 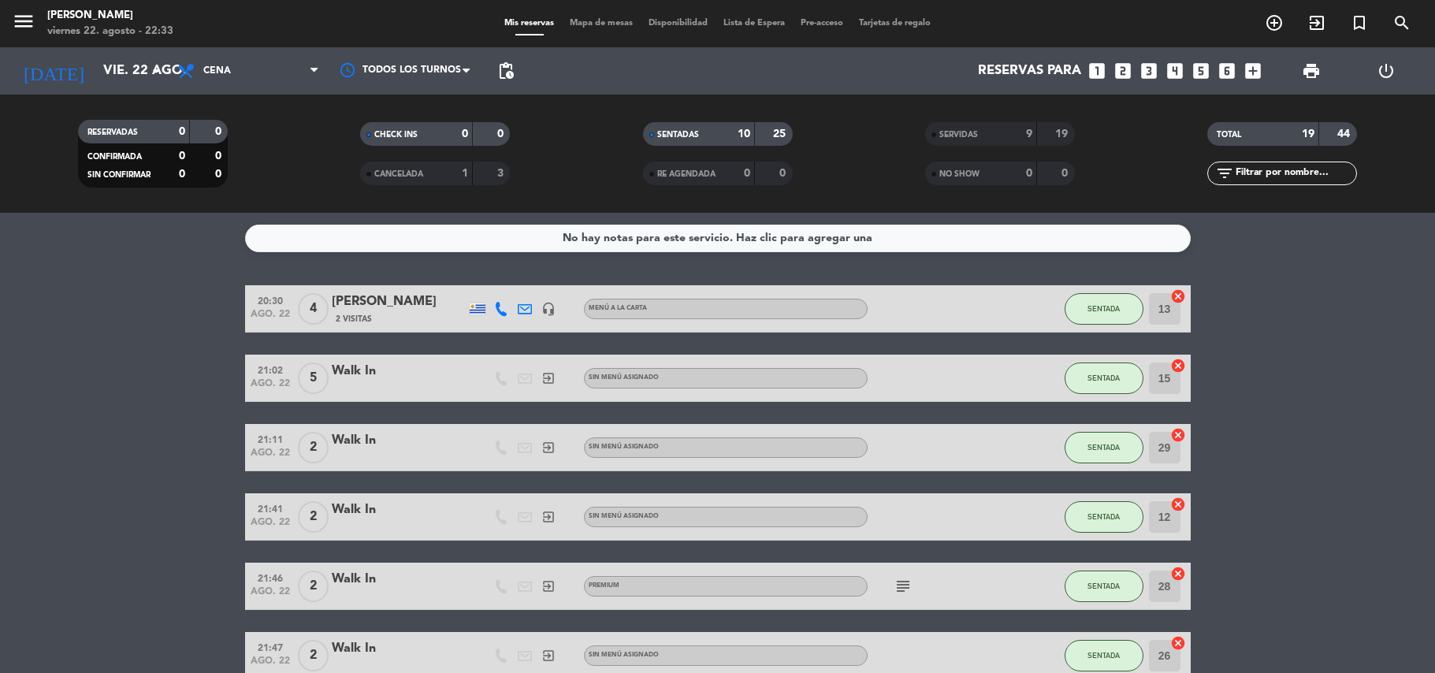 What do you see at coordinates (678, 135) in the screenshot?
I see `span: SENTADAS` at bounding box center [678, 135].